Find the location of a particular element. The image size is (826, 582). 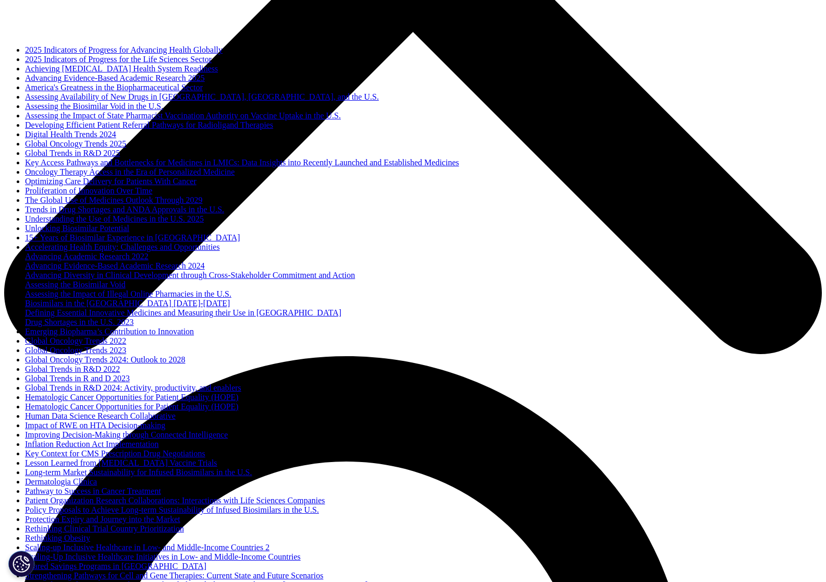

a: Dermatologia Clínica is located at coordinates (61, 481).